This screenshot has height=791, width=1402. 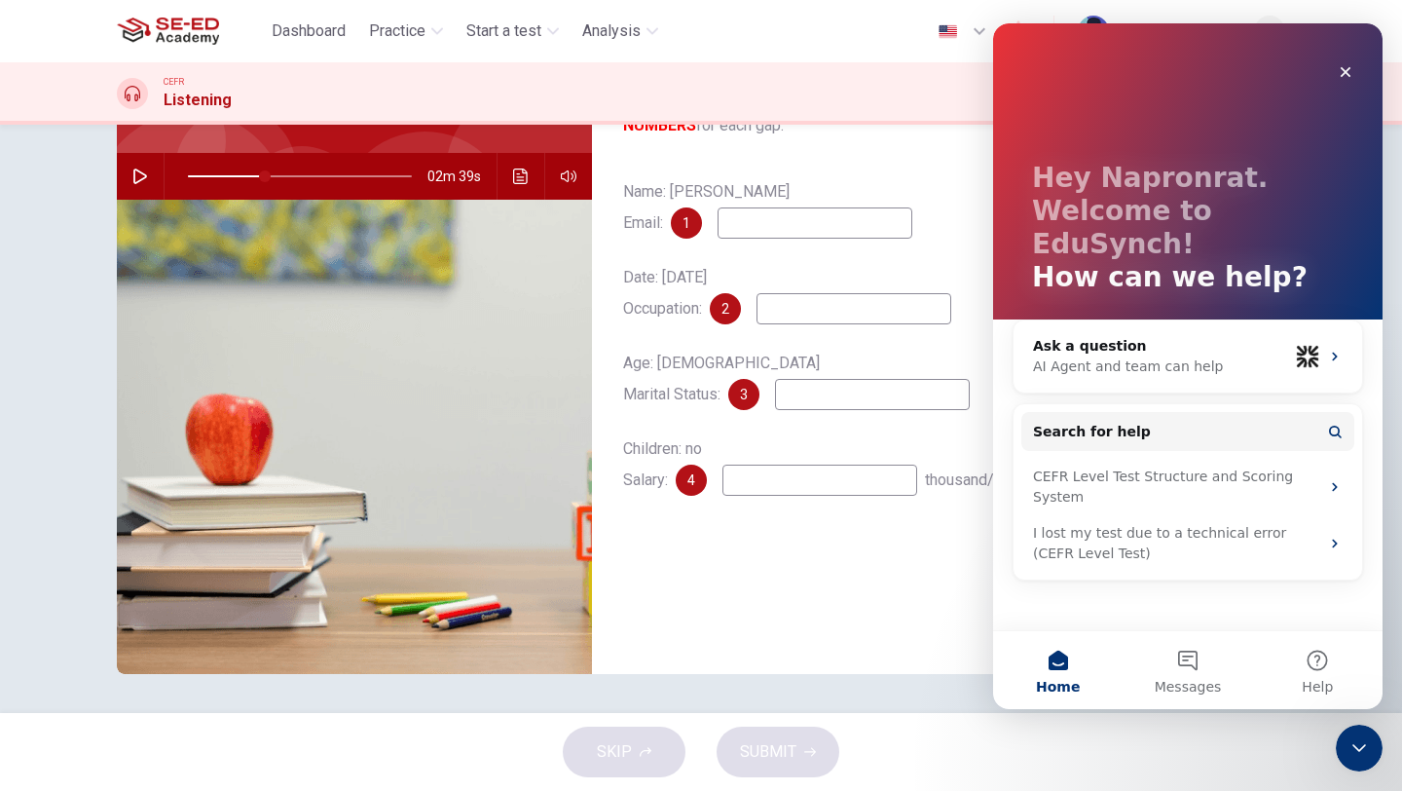 I want to click on span: Search for help, so click(x=98, y=408).